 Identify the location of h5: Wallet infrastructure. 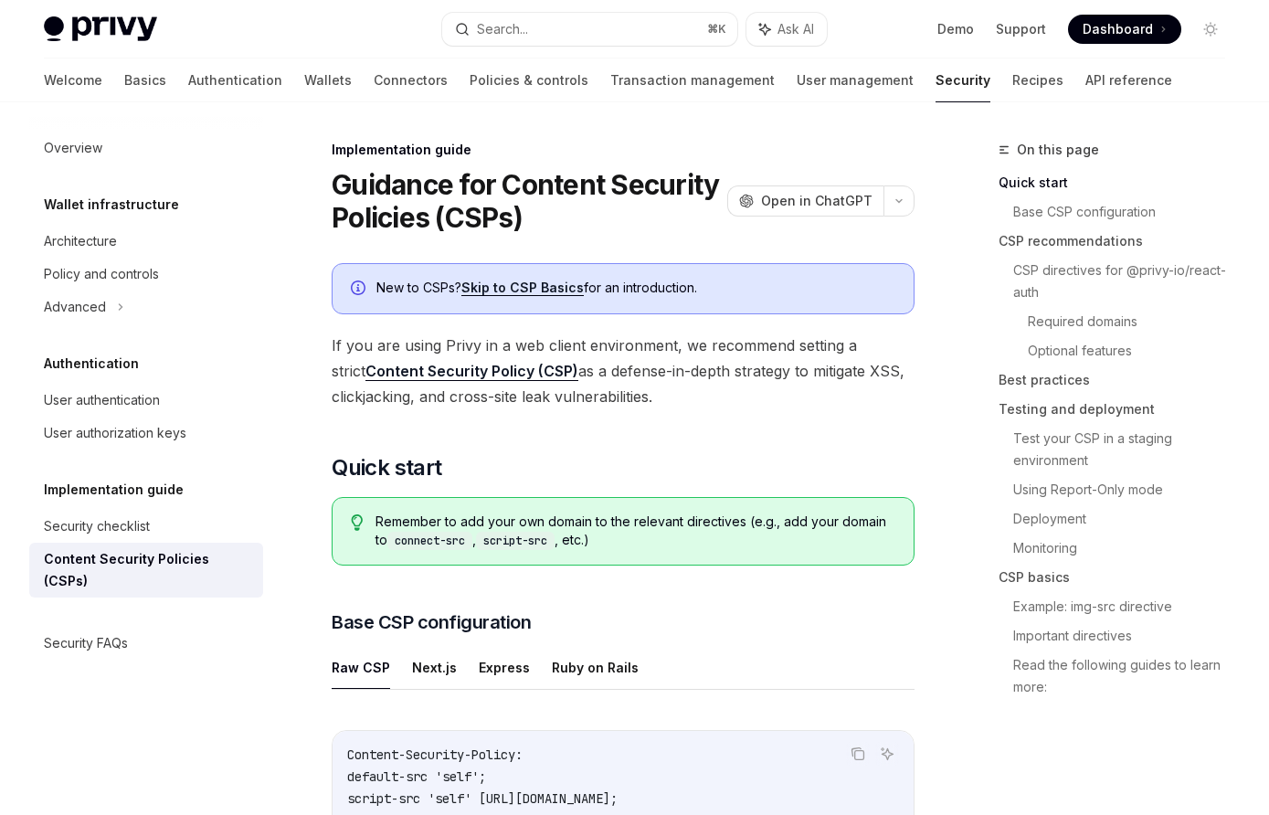
(111, 205).